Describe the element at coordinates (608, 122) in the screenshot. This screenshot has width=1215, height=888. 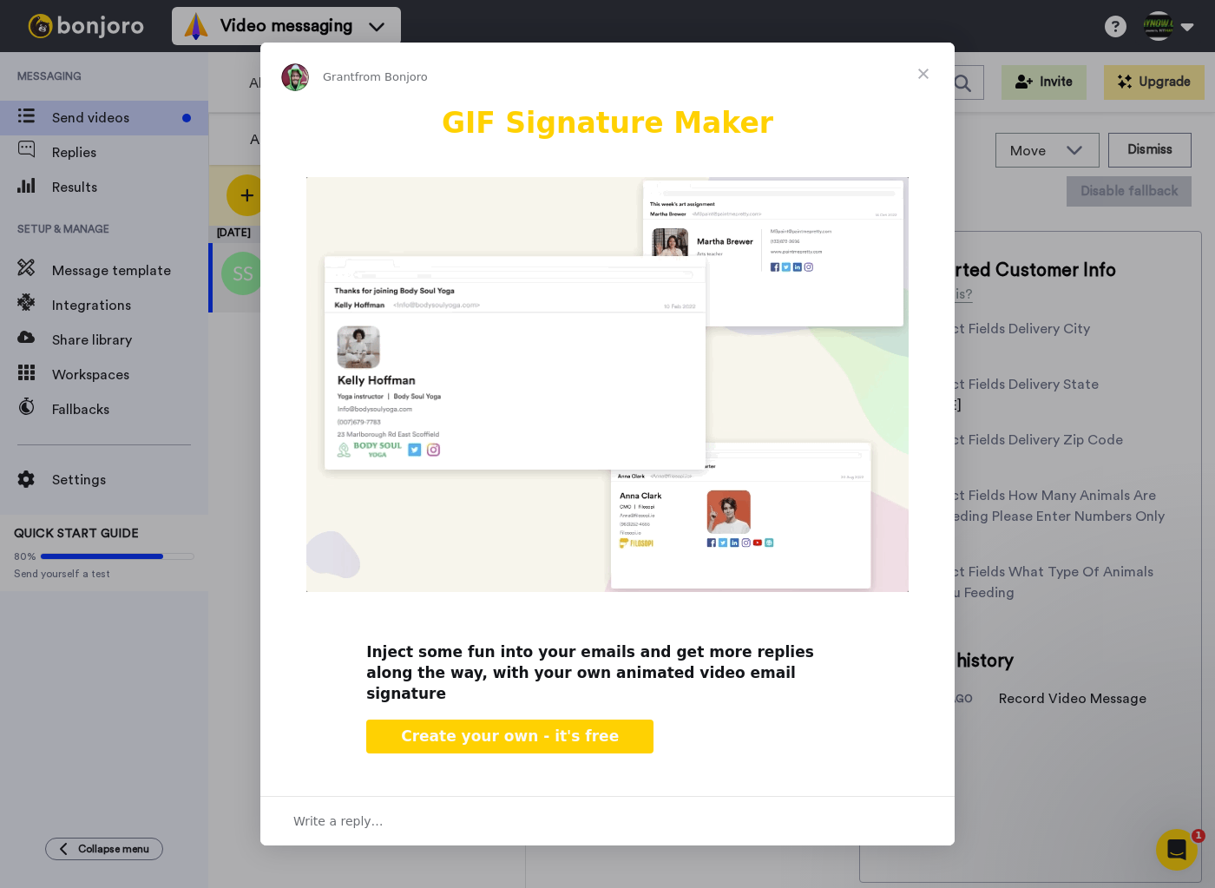
I see `b: GIF Signature Maker` at that location.